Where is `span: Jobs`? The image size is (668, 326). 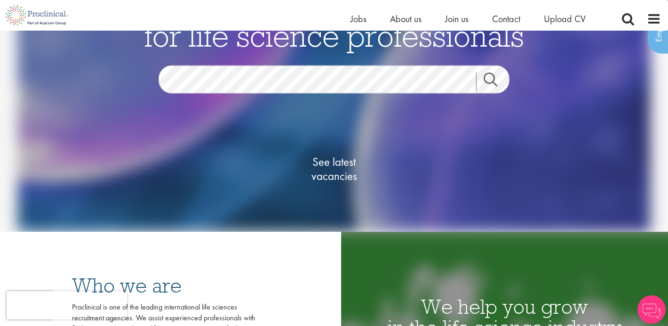 span: Jobs is located at coordinates (359, 19).